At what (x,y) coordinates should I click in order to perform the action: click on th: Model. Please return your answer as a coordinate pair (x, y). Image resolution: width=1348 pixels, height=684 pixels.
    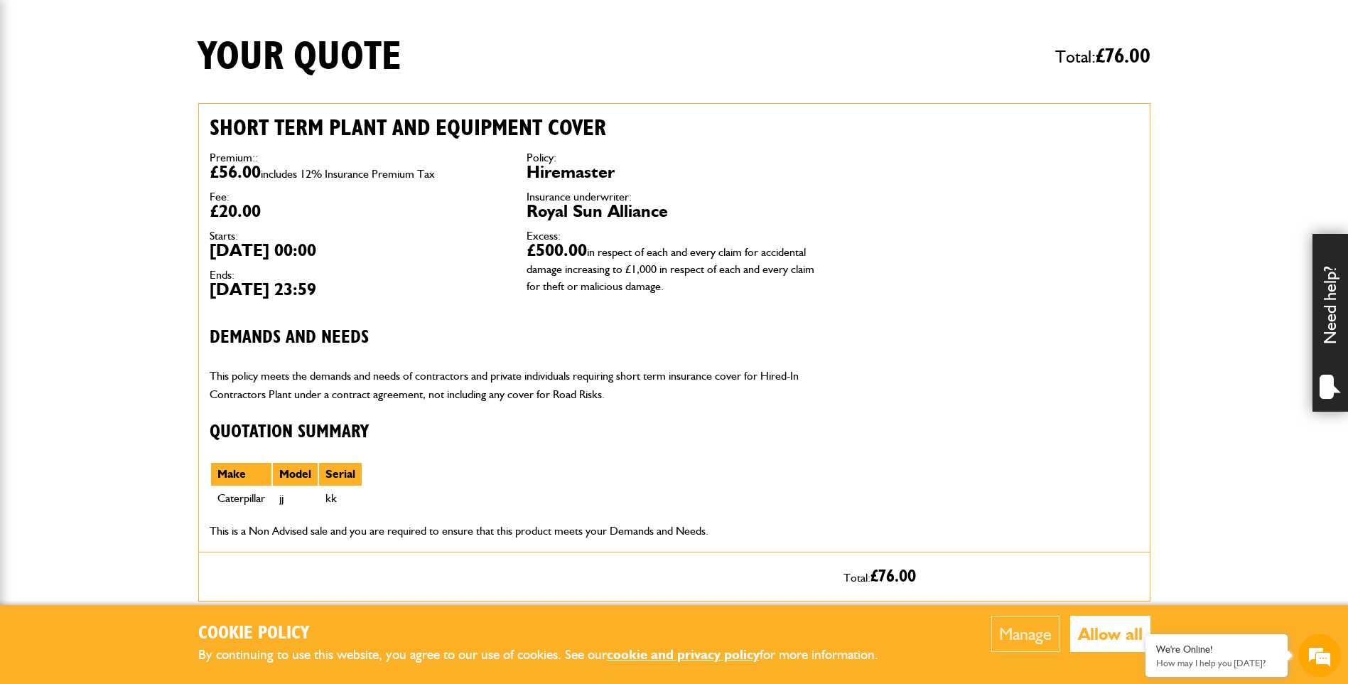
    Looking at the image, I should click on (295, 474).